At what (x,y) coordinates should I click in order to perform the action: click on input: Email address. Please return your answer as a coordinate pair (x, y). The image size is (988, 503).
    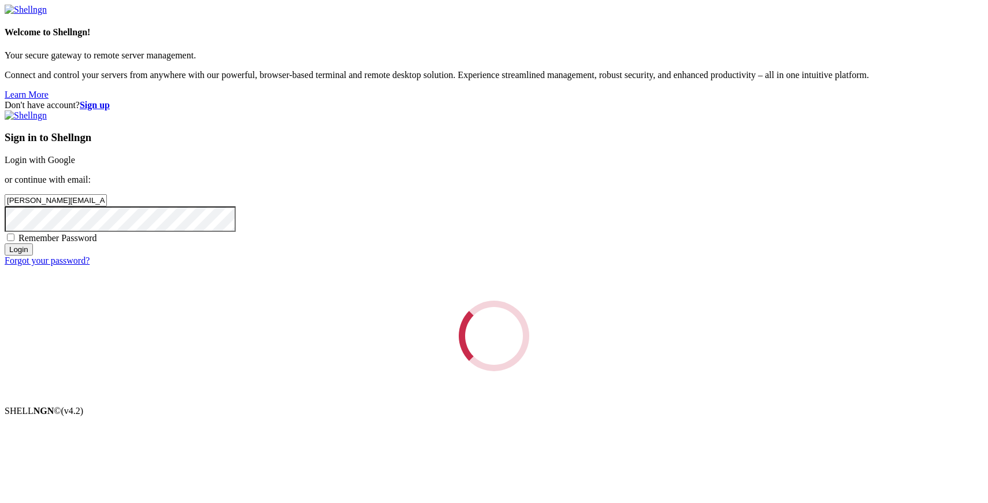
    Looking at the image, I should click on (55, 200).